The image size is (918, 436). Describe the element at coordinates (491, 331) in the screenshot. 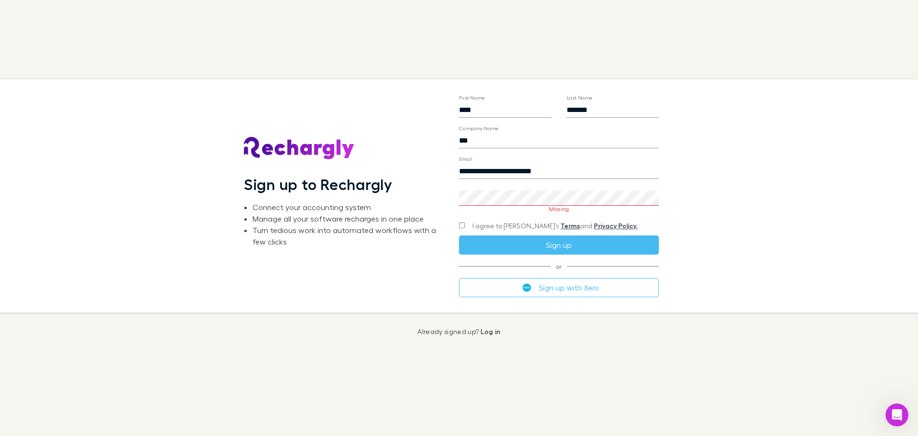

I see `a: Log in` at that location.